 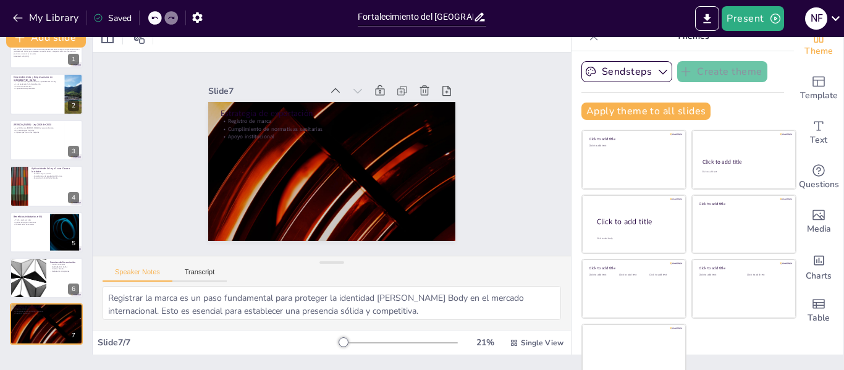 I want to click on p: Impacto positivo en los negocios, so click(x=37, y=133).